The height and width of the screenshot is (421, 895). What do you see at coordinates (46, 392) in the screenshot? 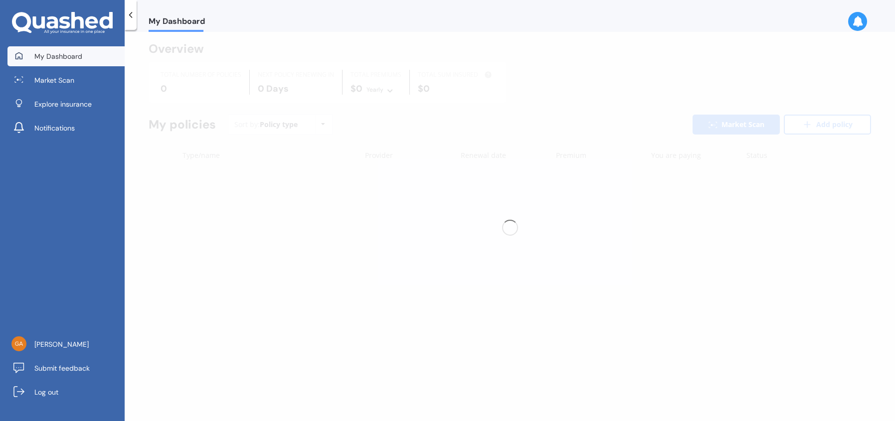
I see `span: Log out` at bounding box center [46, 392].